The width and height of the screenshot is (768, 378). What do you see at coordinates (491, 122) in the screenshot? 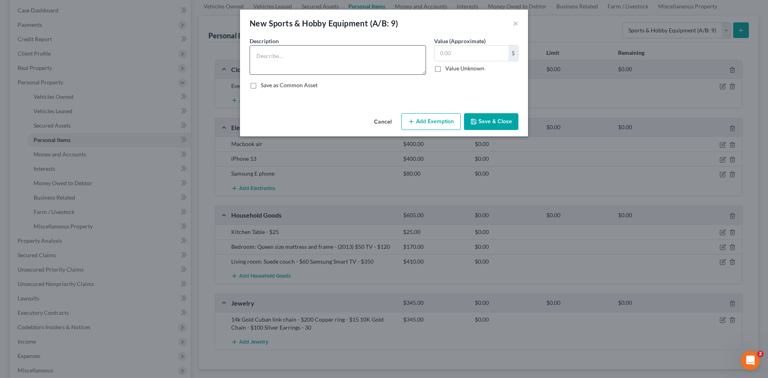
I see `button: Save & Close` at bounding box center [491, 122].